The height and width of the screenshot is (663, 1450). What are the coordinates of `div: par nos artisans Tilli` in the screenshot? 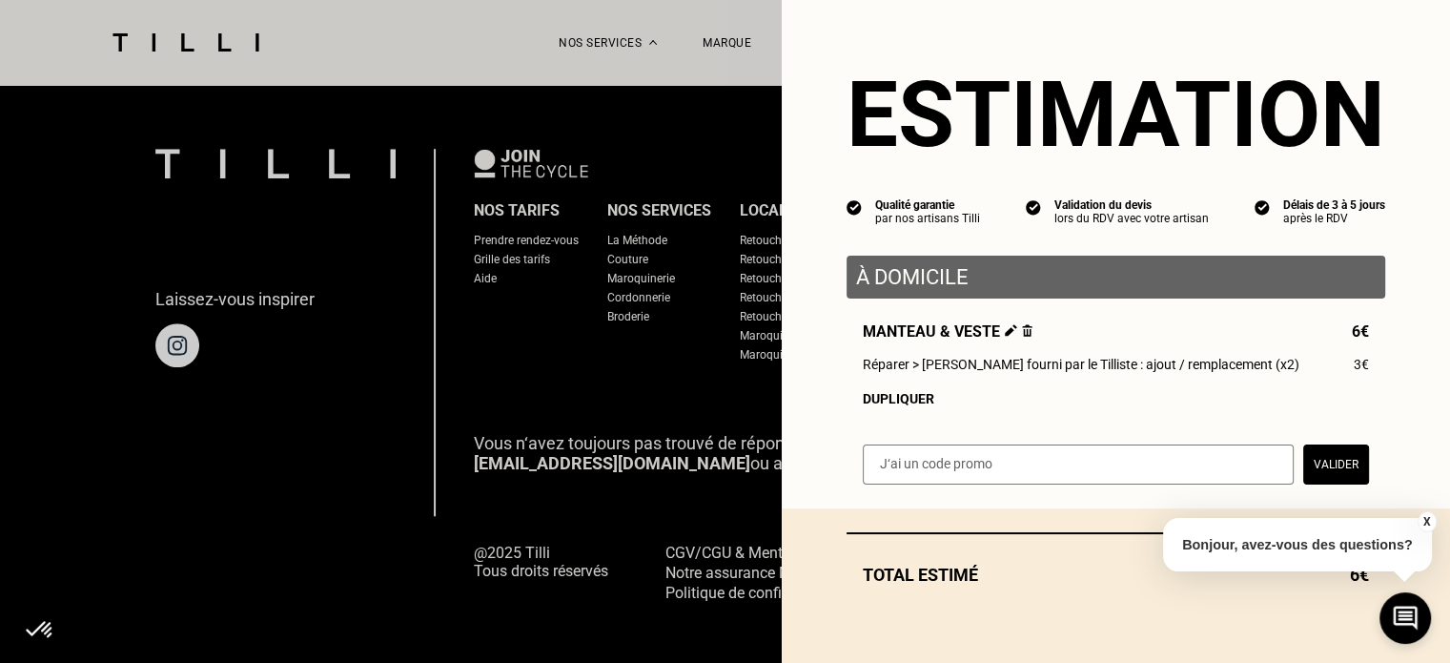 It's located at (928, 218).